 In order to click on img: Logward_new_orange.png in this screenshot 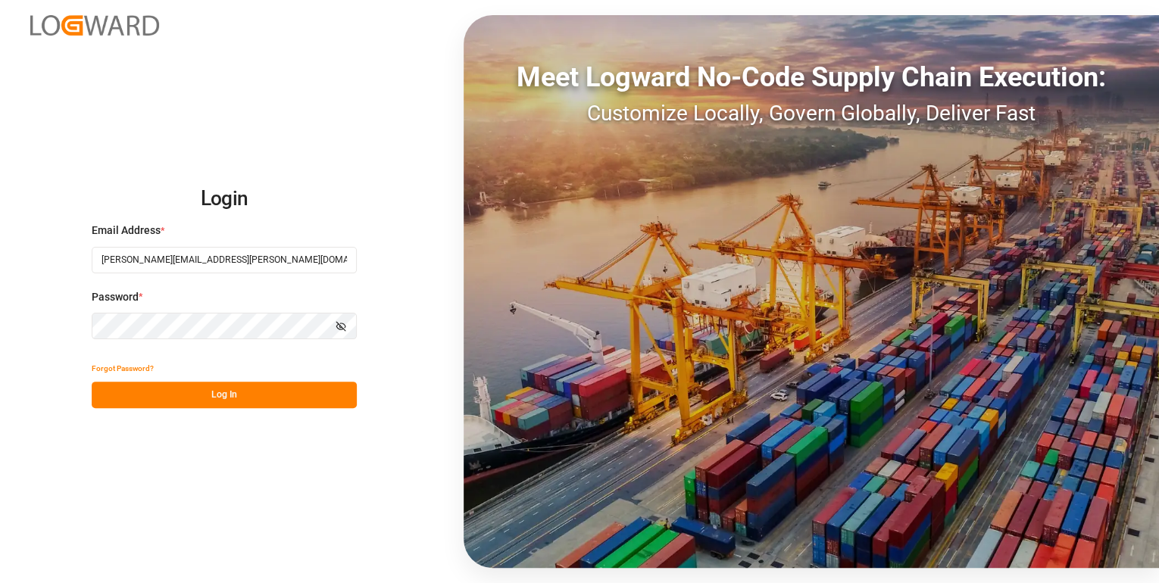, I will do `click(95, 25)`.